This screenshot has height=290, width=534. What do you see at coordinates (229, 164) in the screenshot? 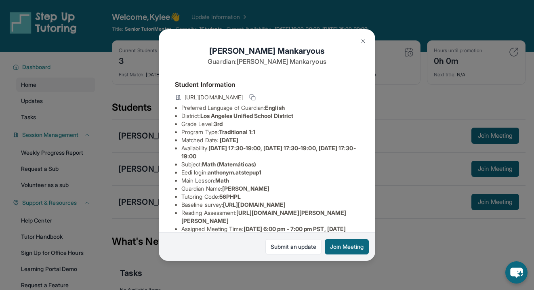
I see `span: Math (Matemáticas)` at bounding box center [229, 164].